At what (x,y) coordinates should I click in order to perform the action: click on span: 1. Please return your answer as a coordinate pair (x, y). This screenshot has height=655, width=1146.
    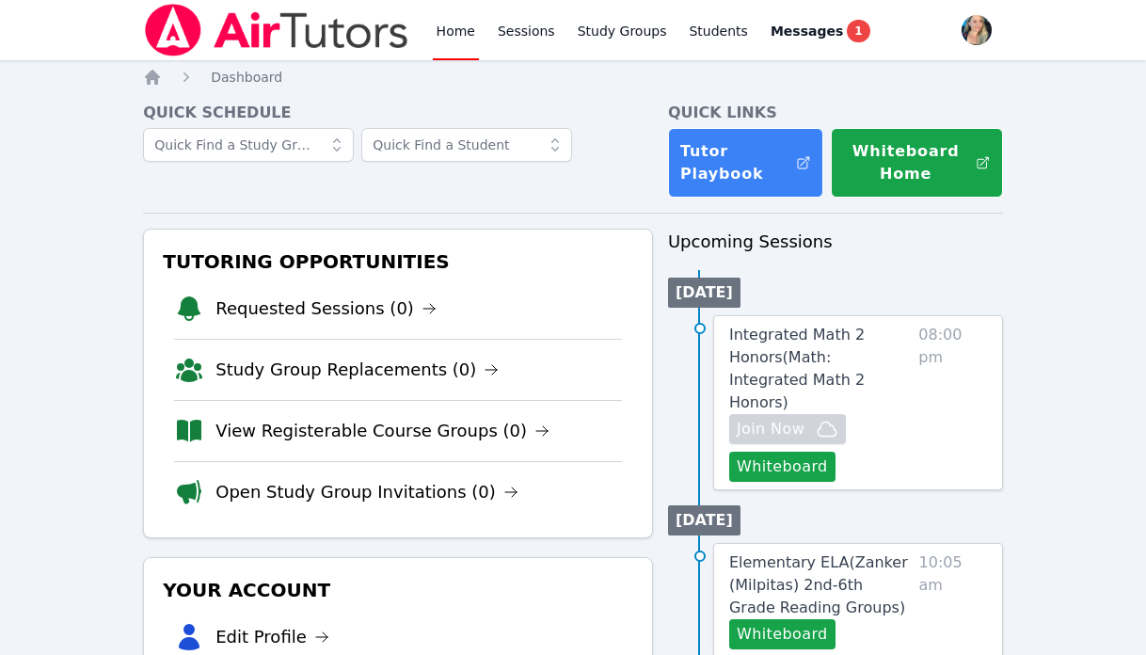
    Looking at the image, I should click on (858, 31).